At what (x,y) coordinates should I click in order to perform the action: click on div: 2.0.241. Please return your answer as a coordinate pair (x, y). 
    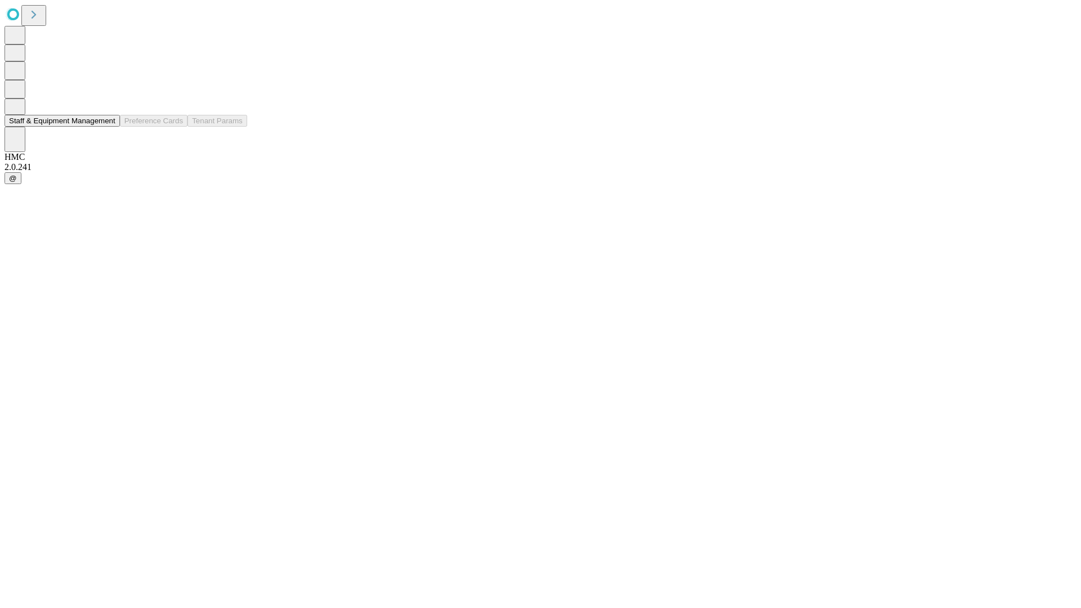
    Looking at the image, I should click on (540, 167).